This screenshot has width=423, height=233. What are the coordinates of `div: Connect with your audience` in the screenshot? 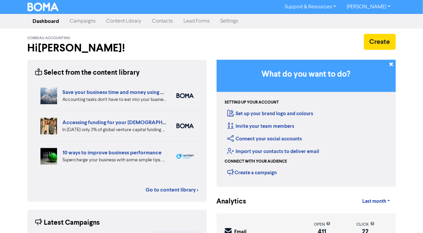 It's located at (256, 162).